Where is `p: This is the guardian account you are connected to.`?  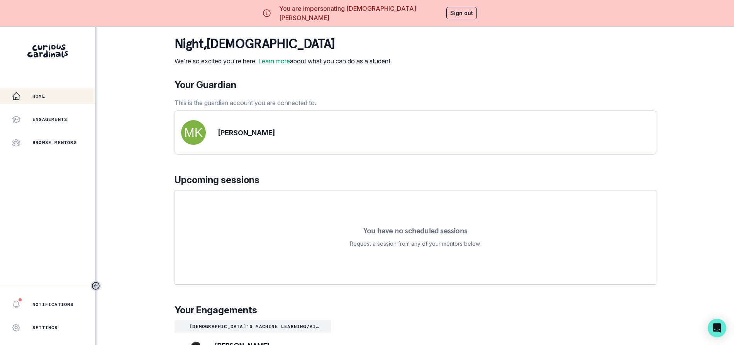
p: This is the guardian account you are connected to. is located at coordinates (245, 103).